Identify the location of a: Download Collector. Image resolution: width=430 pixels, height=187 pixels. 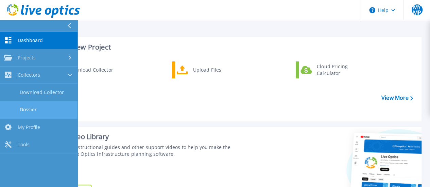
(83, 70).